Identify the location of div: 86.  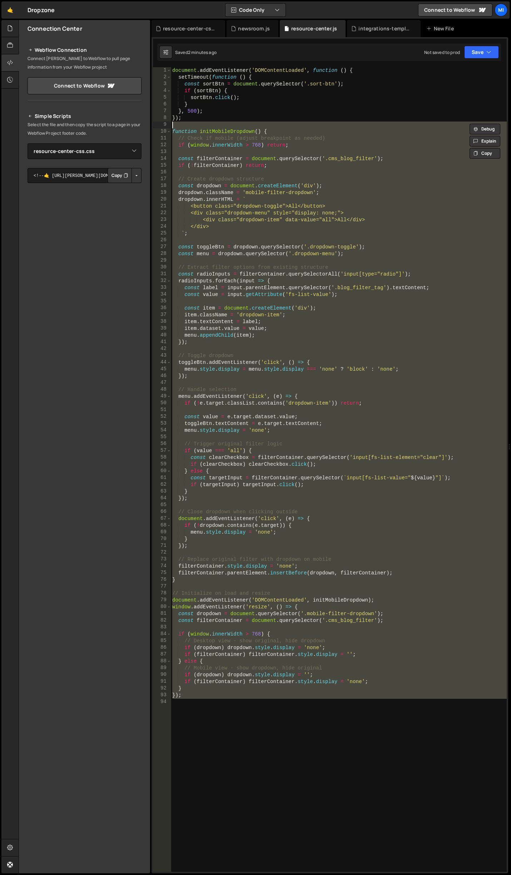
(162, 648).